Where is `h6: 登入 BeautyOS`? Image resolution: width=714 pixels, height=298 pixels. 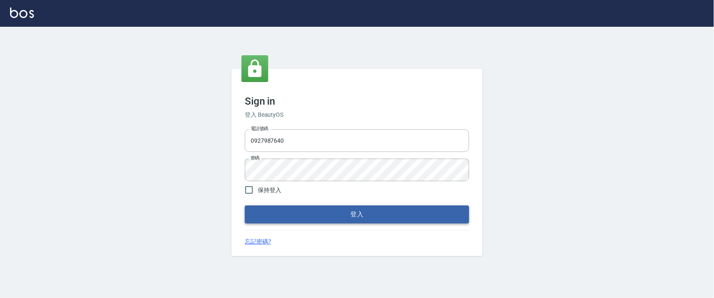 h6: 登入 BeautyOS is located at coordinates (357, 115).